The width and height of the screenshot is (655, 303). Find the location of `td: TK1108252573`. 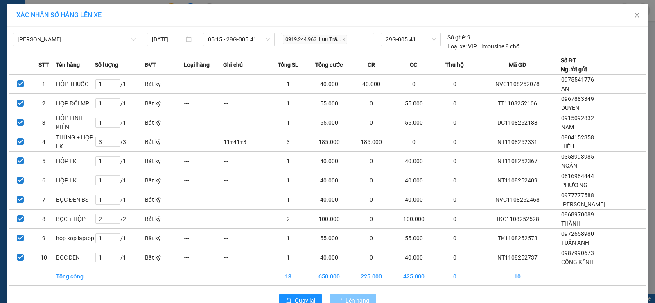

td: TK1108252573 is located at coordinates (518, 238).